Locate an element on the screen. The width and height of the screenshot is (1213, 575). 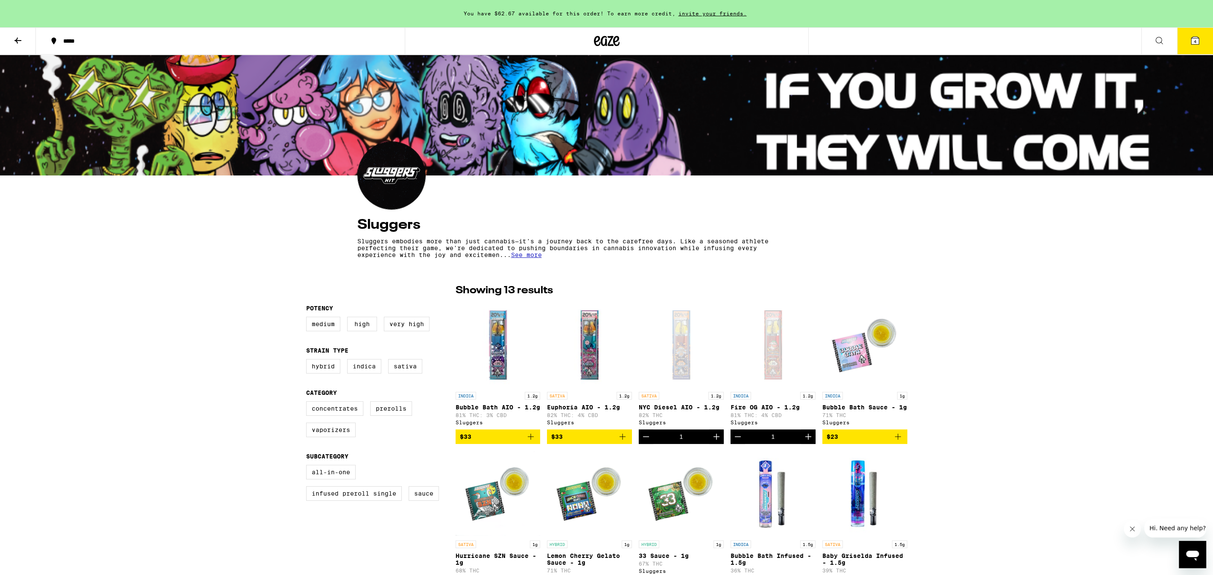
p: 82% THC is located at coordinates (681, 415).